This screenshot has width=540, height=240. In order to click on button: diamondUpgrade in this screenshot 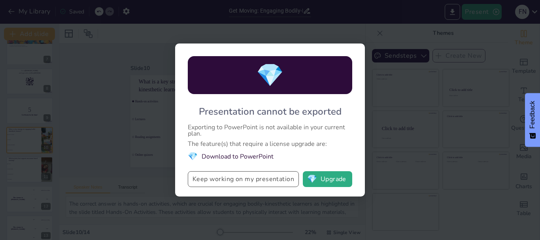, I will do `click(327, 179)`.